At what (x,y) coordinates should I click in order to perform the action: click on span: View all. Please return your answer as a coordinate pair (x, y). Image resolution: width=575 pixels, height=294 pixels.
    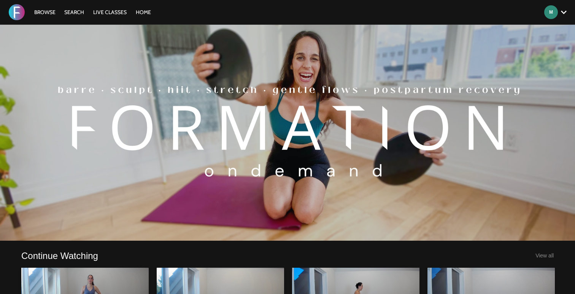
    Looking at the image, I should click on (545, 255).